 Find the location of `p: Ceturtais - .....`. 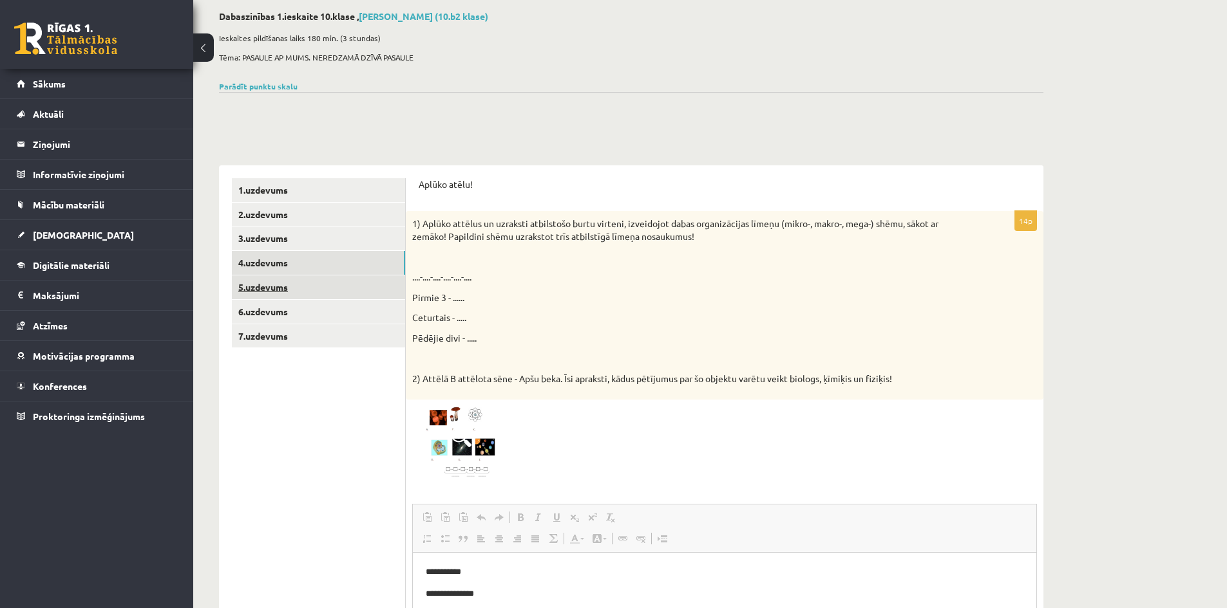

p: Ceturtais - ..... is located at coordinates (692, 318).